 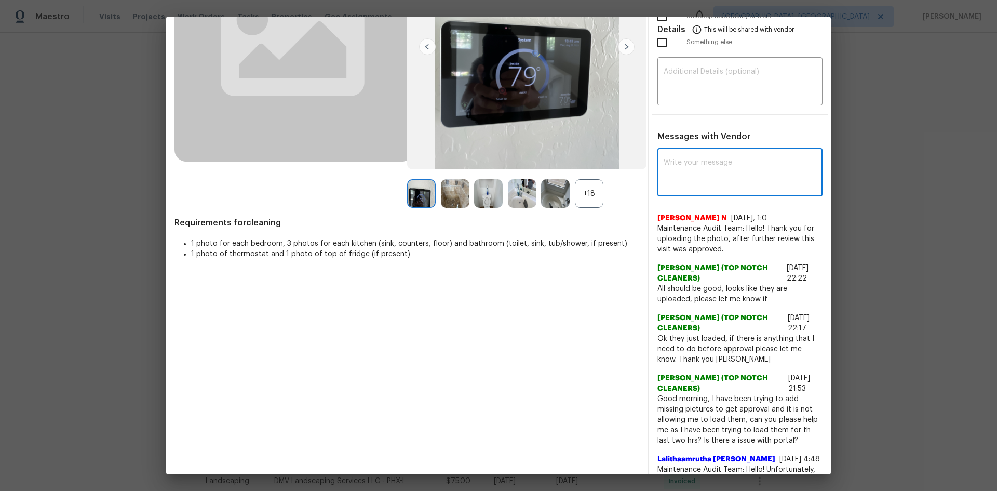 What do you see at coordinates (672, 29) in the screenshot?
I see `span: Details` at bounding box center [672, 29].